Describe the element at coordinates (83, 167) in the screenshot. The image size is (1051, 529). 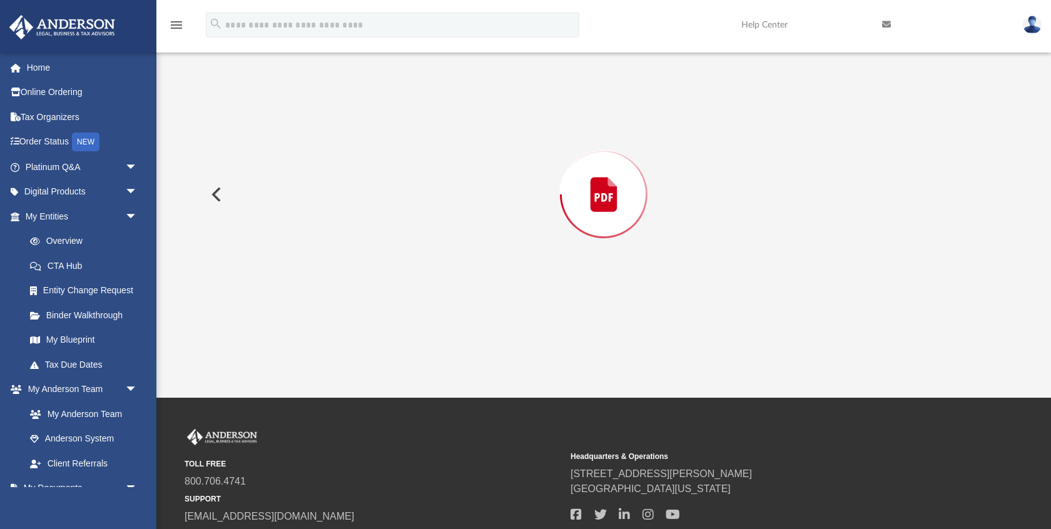
I see `a: Platinum Q&Aarrow_drop_down` at that location.